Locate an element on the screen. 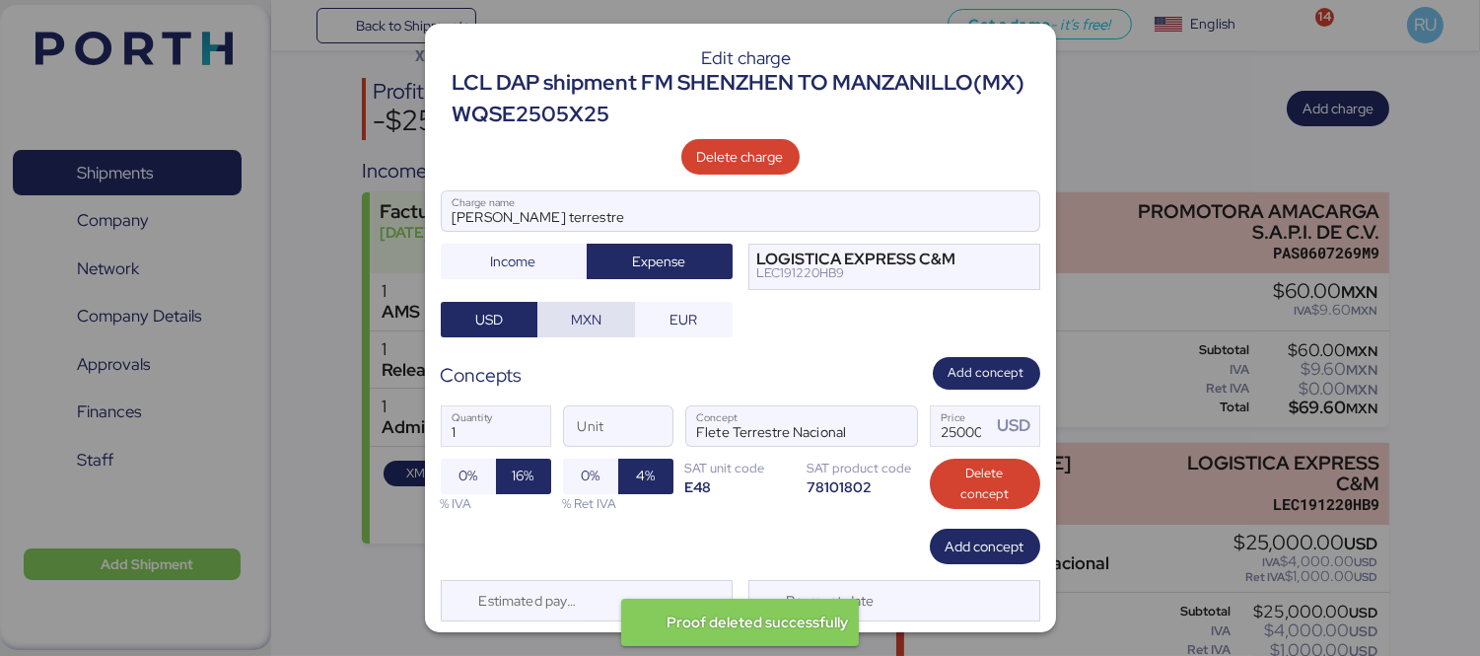  div: LOGISTICA EXPRESS C&M is located at coordinates (857, 259).